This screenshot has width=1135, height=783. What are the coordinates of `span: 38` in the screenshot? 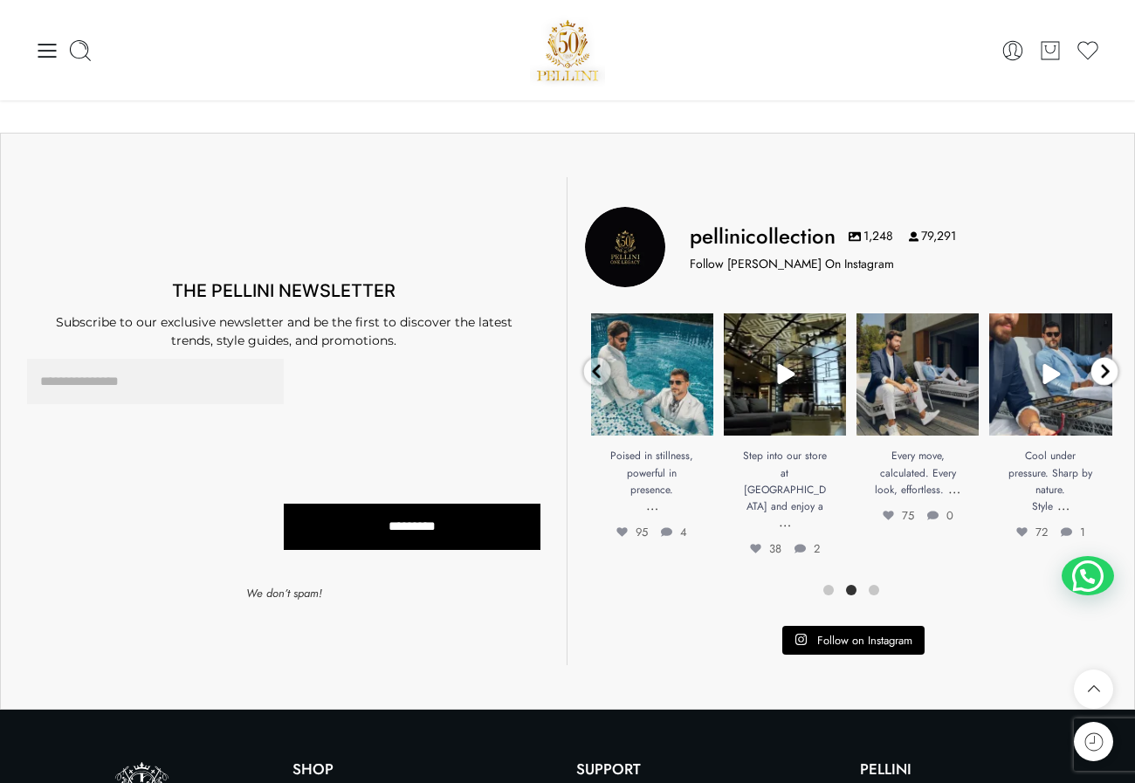 It's located at (766, 548).